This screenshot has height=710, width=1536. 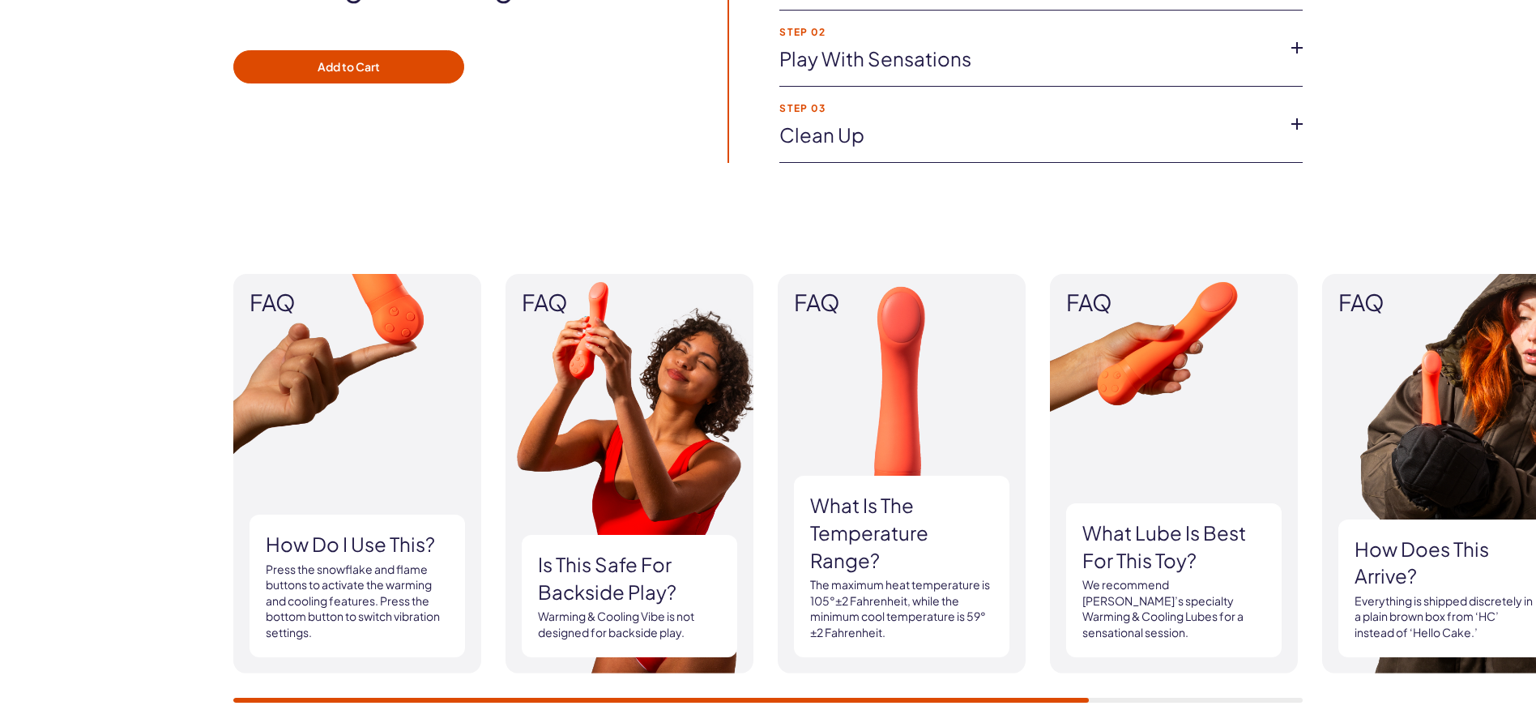 What do you see at coordinates (902, 532) in the screenshot?
I see `h3: What is the temperature range?` at bounding box center [902, 532].